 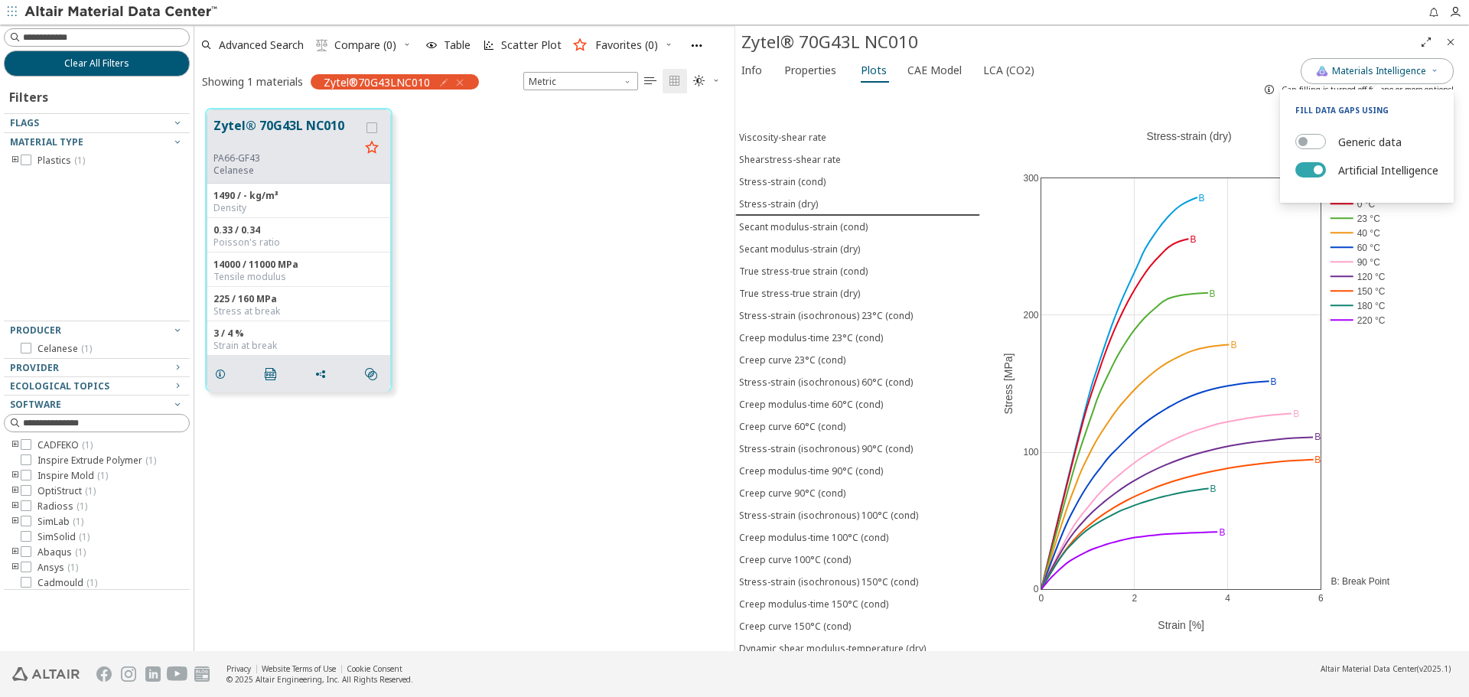 I want to click on div: Stress-strain (isochronous) 60°C (cond), so click(x=826, y=382).